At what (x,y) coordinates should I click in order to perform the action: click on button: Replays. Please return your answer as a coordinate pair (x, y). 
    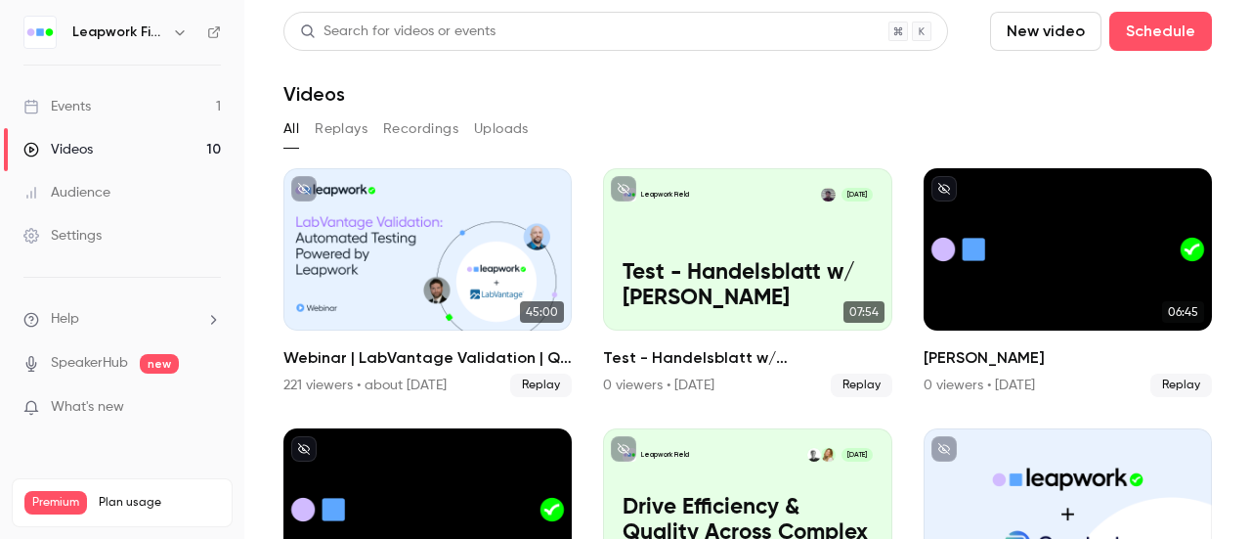
    Looking at the image, I should click on (341, 129).